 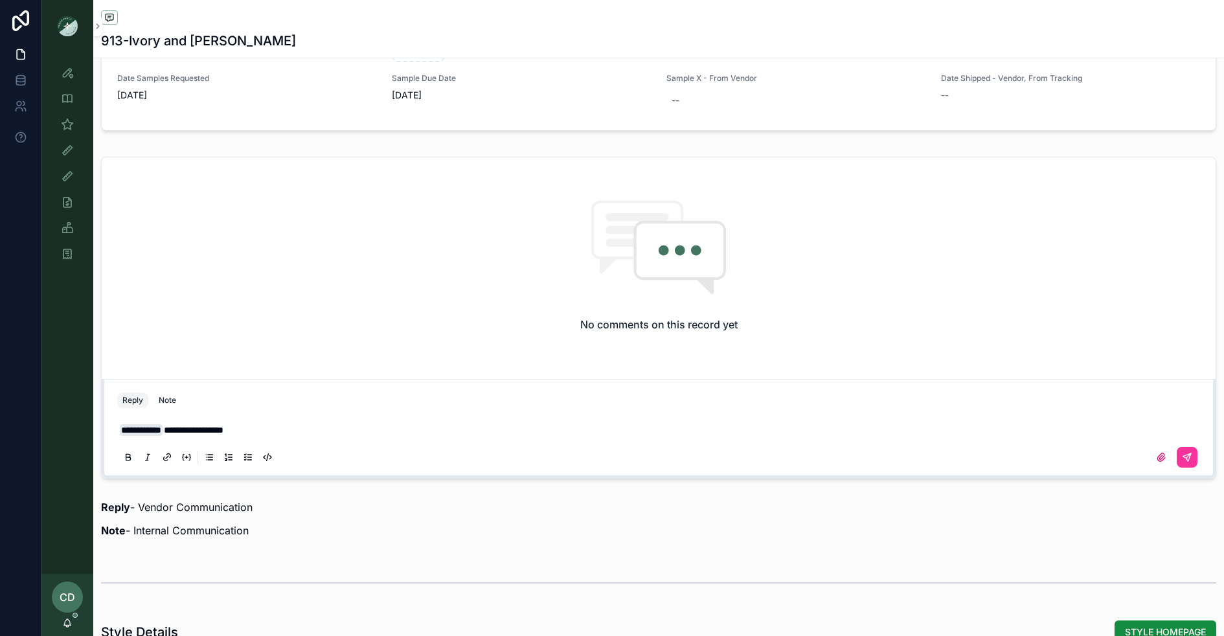 I want to click on span: Date Shipped - Vendor, From Tracking, so click(x=1070, y=78).